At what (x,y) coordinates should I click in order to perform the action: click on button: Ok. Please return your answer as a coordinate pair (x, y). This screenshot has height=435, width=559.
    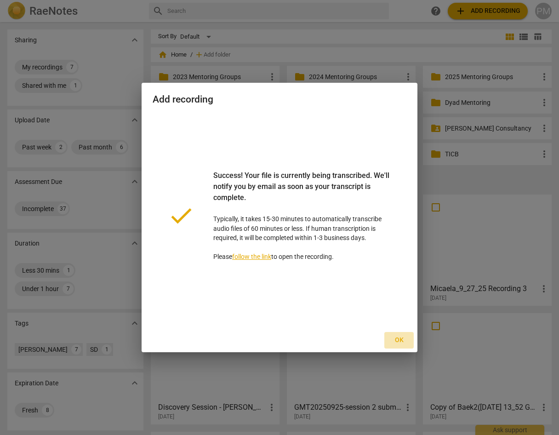
    Looking at the image, I should click on (399, 340).